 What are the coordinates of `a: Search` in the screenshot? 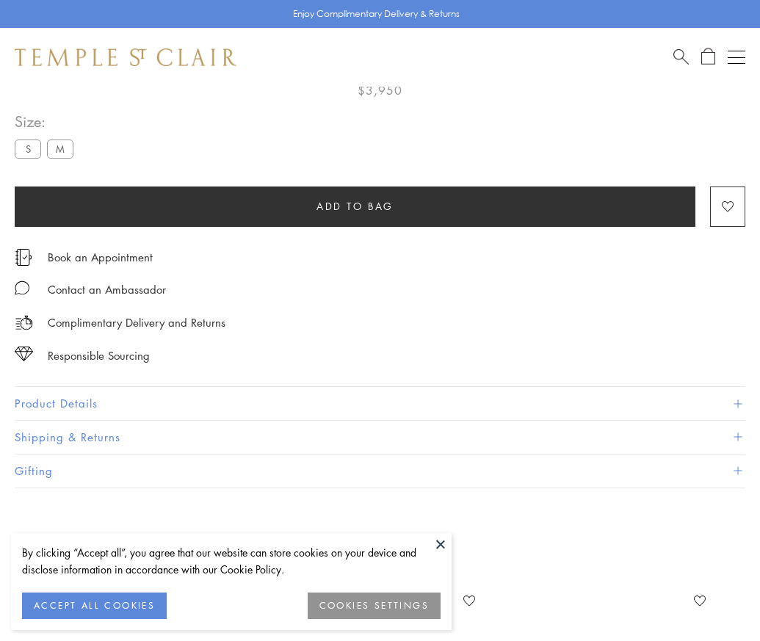 It's located at (680, 57).